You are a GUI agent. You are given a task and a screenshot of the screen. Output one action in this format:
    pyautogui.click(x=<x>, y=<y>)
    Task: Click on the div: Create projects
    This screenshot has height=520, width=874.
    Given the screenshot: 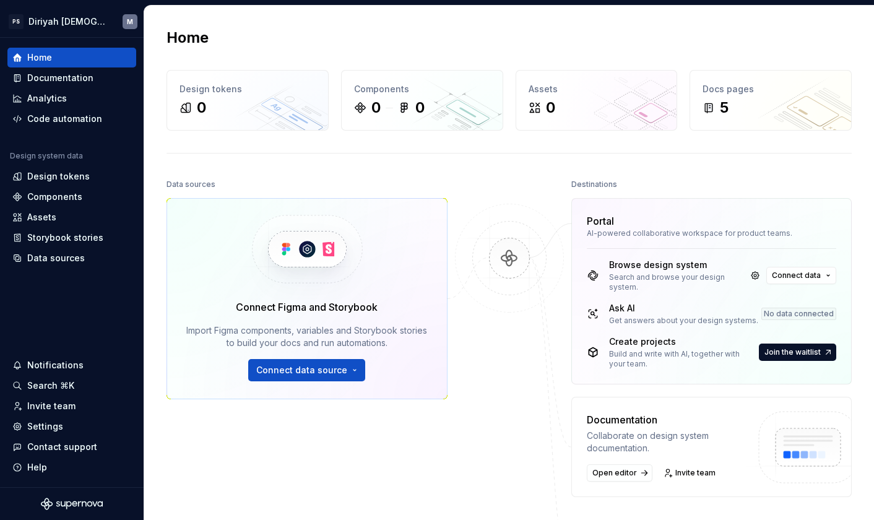 What is the action you would take?
    pyautogui.click(x=683, y=342)
    